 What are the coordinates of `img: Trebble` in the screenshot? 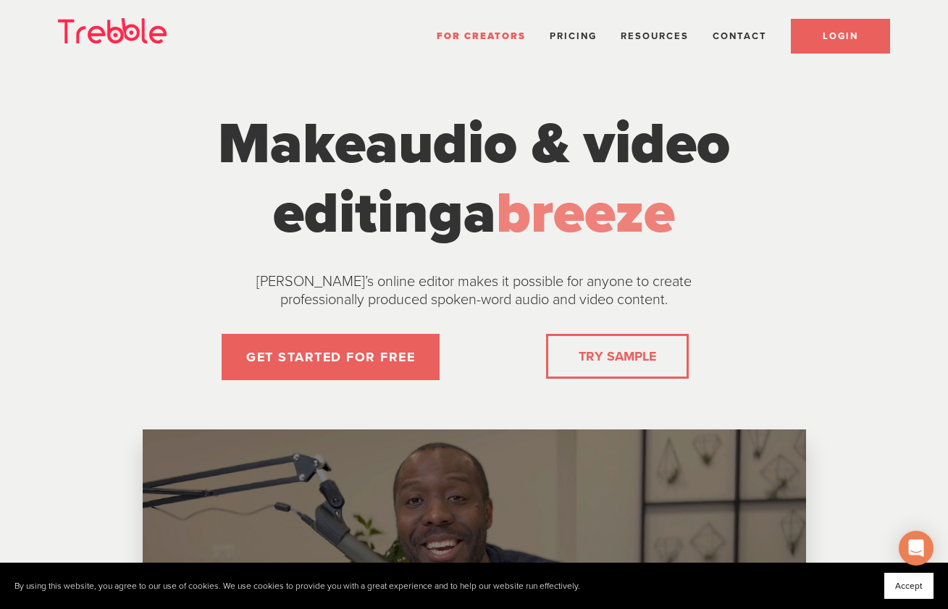 It's located at (112, 30).